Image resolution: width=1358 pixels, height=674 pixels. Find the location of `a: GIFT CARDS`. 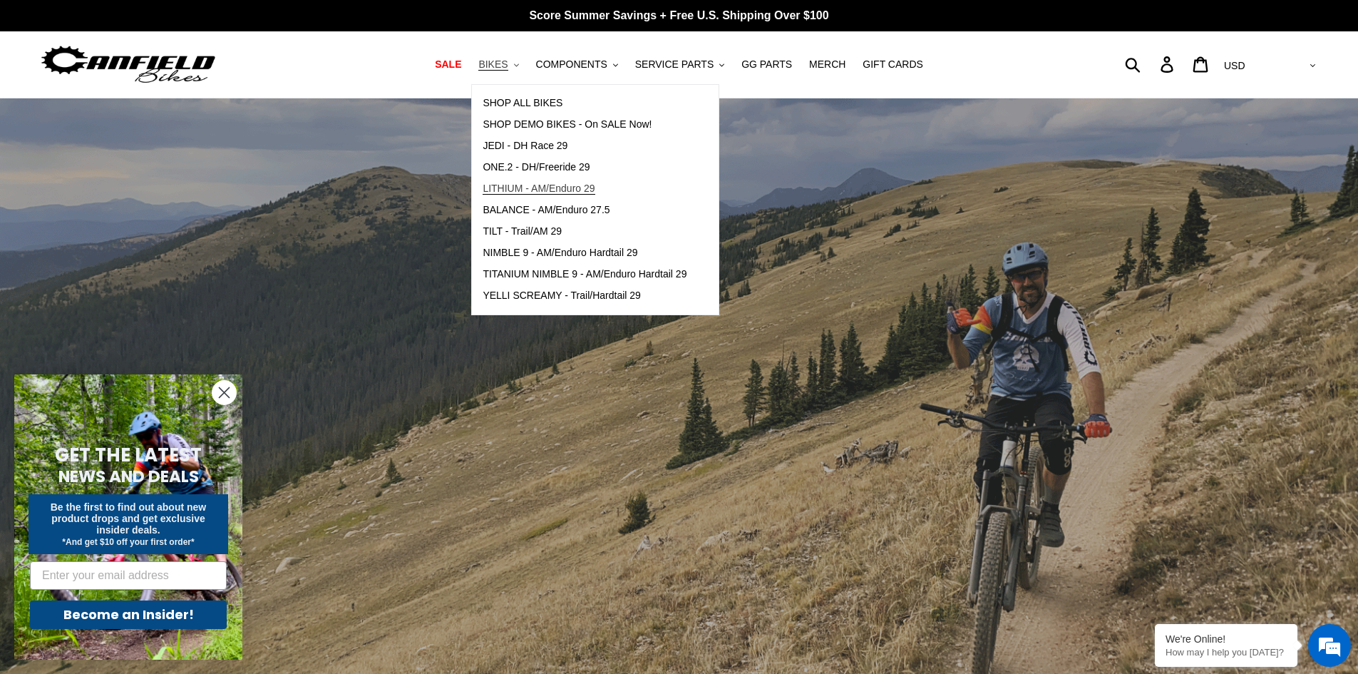

a: GIFT CARDS is located at coordinates (892, 64).